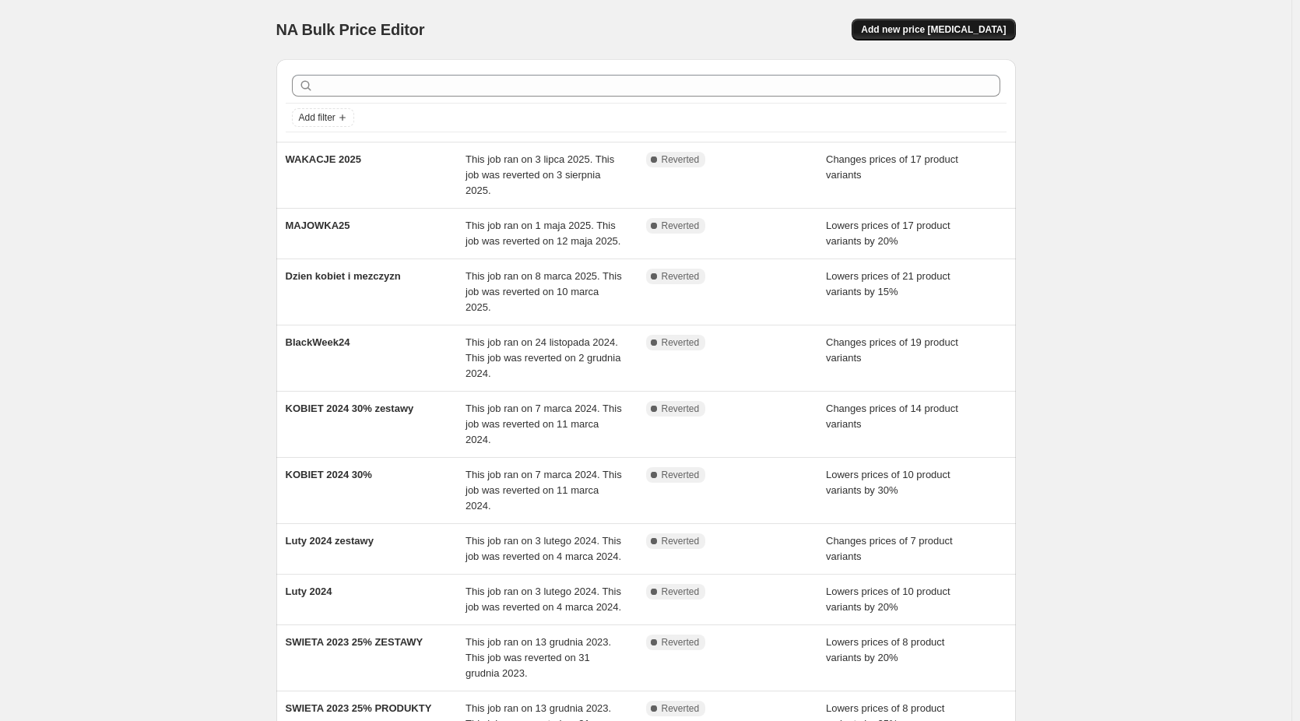 This screenshot has width=1300, height=721. What do you see at coordinates (892, 350) in the screenshot?
I see `span: Changes prices of 19 product variants` at bounding box center [892, 350].